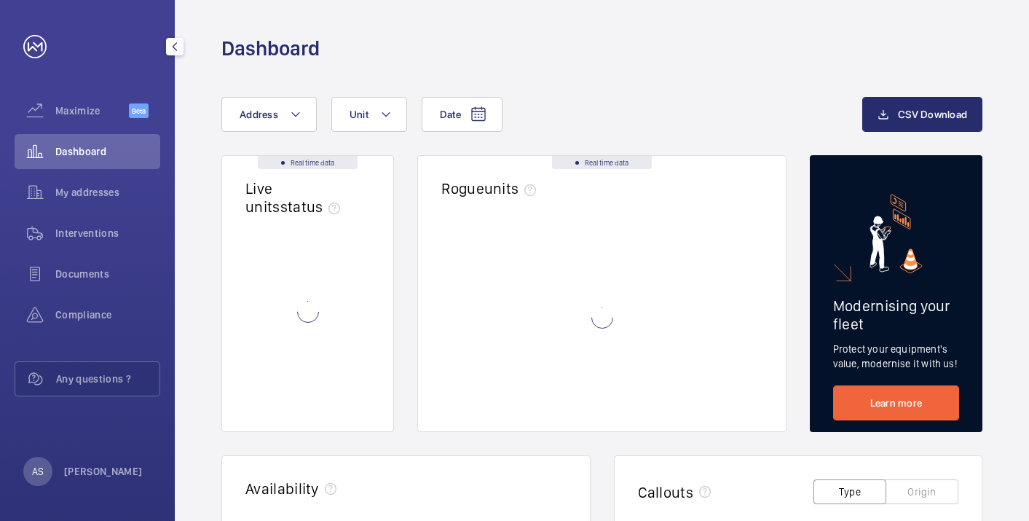  I want to click on span: My addresses, so click(108, 192).